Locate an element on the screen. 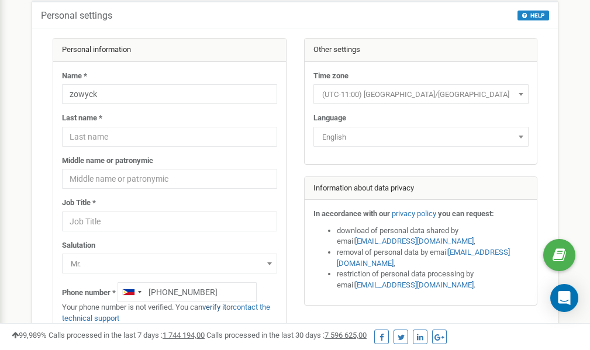  label: Language is located at coordinates (330, 118).